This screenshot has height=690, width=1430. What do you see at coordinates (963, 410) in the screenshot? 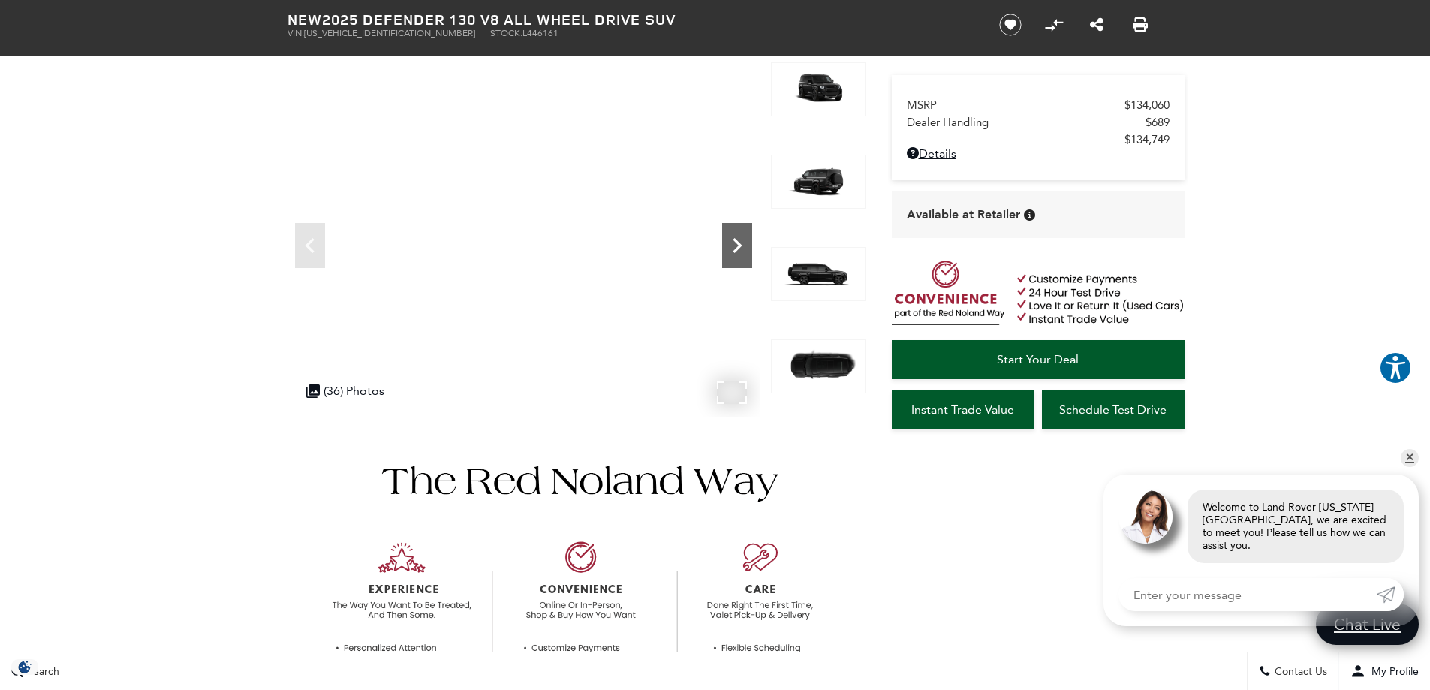
I see `a: Instant Trade Value` at bounding box center [963, 410].